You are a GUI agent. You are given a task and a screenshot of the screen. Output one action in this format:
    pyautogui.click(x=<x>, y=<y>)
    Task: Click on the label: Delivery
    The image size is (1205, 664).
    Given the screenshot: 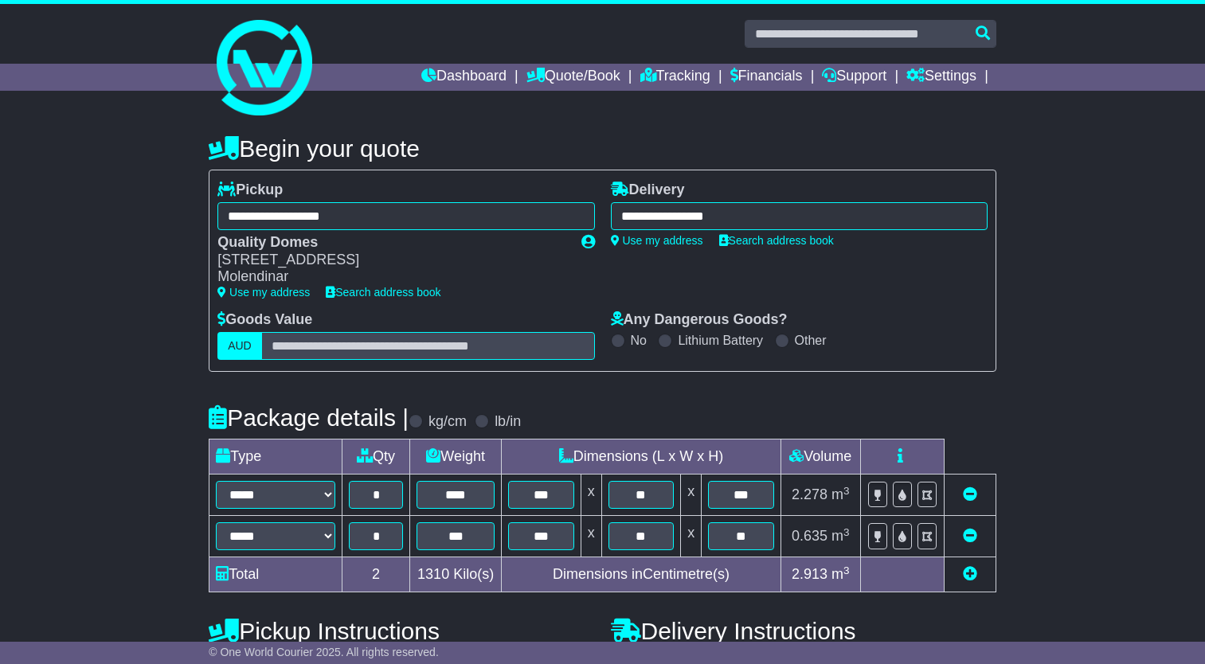 What is the action you would take?
    pyautogui.click(x=647, y=190)
    